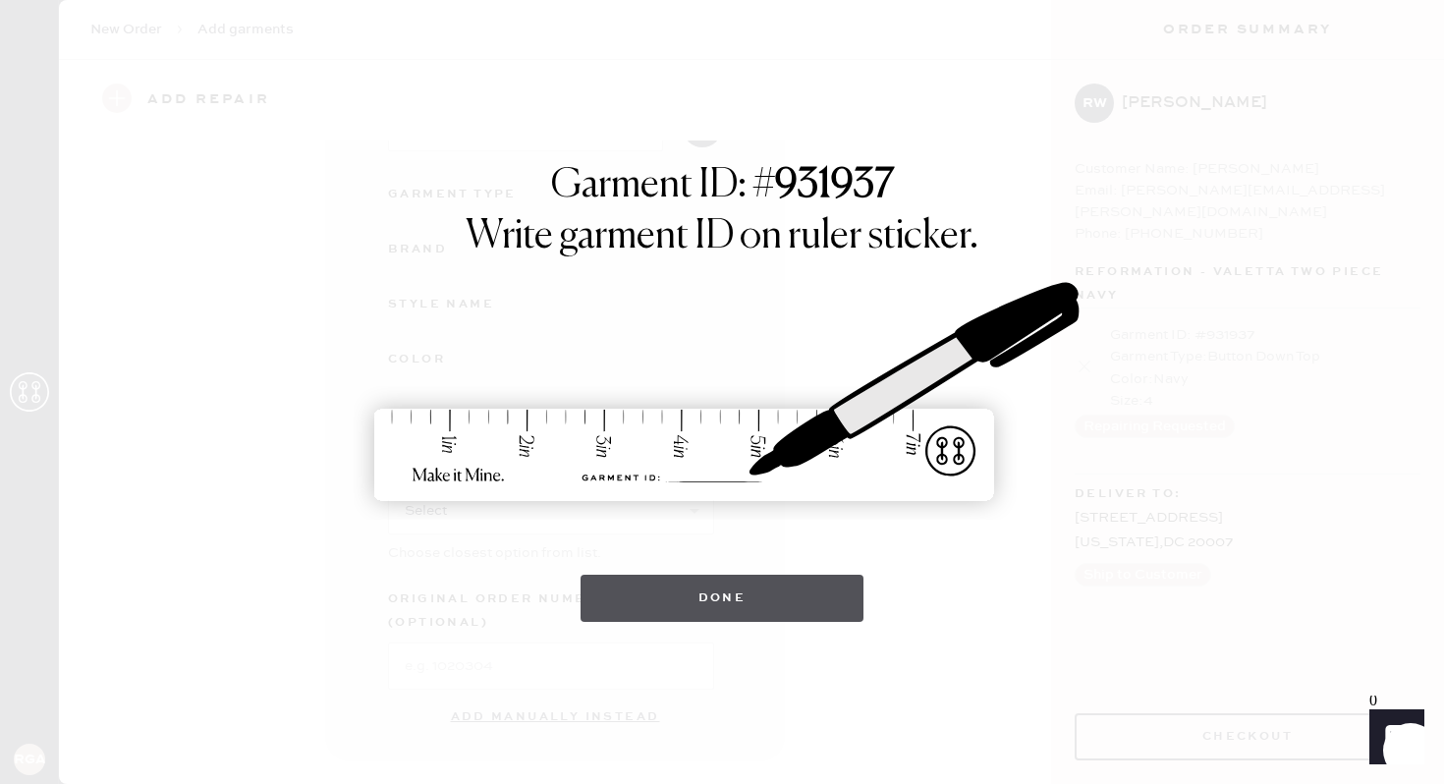  Describe the element at coordinates (722, 237) in the screenshot. I see `h1: Write garment ID on ruler sticker.` at that location.